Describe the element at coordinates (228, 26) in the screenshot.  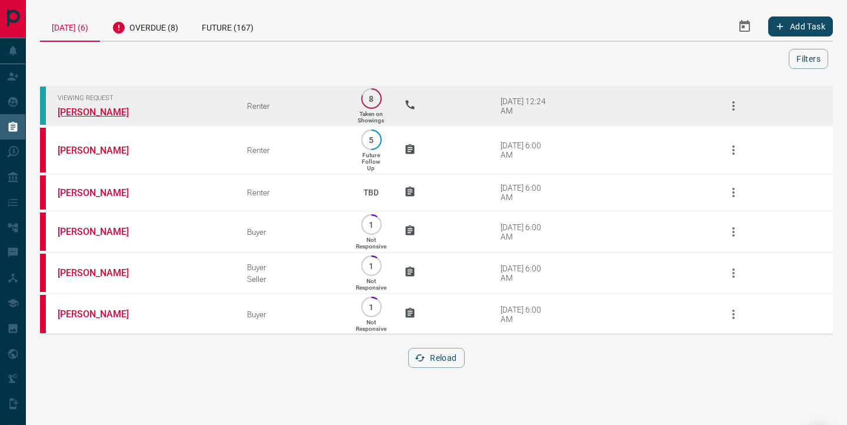
I see `div: Future (167)` at that location.